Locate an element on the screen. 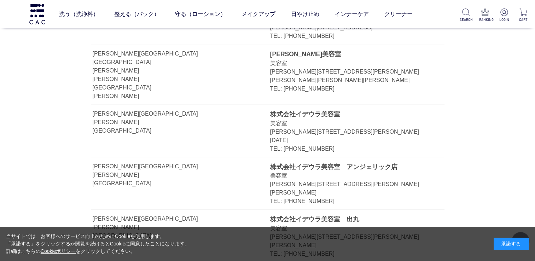 This screenshot has width=535, height=261. div: 株式会社イデウラ美容室 is located at coordinates (349, 114).